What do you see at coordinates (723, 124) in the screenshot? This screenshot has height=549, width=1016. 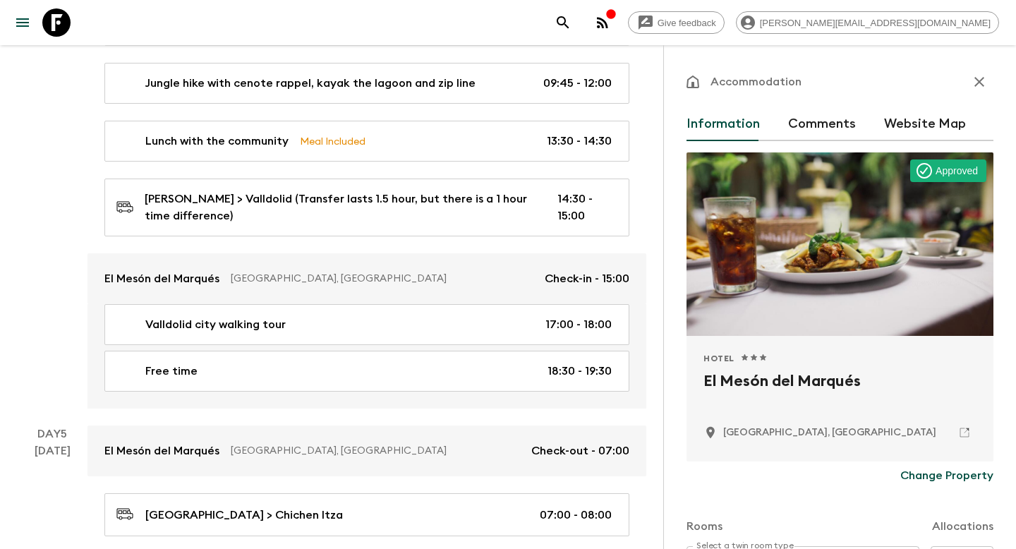 I see `button: Information` at bounding box center [723, 124].